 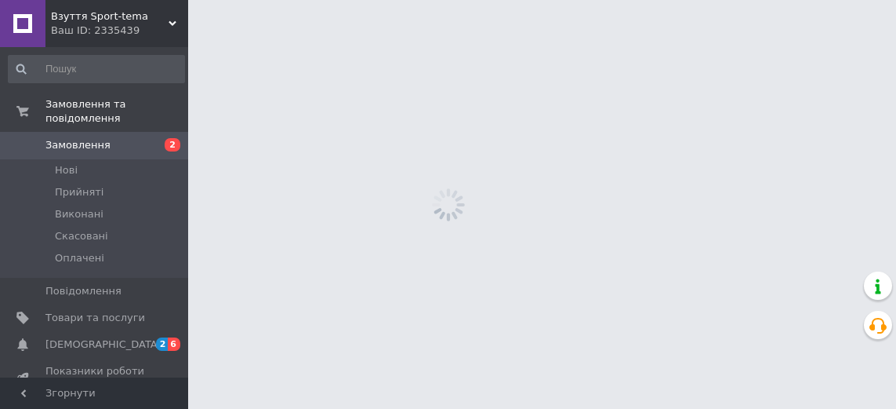 I want to click on span: Виконані, so click(x=79, y=214).